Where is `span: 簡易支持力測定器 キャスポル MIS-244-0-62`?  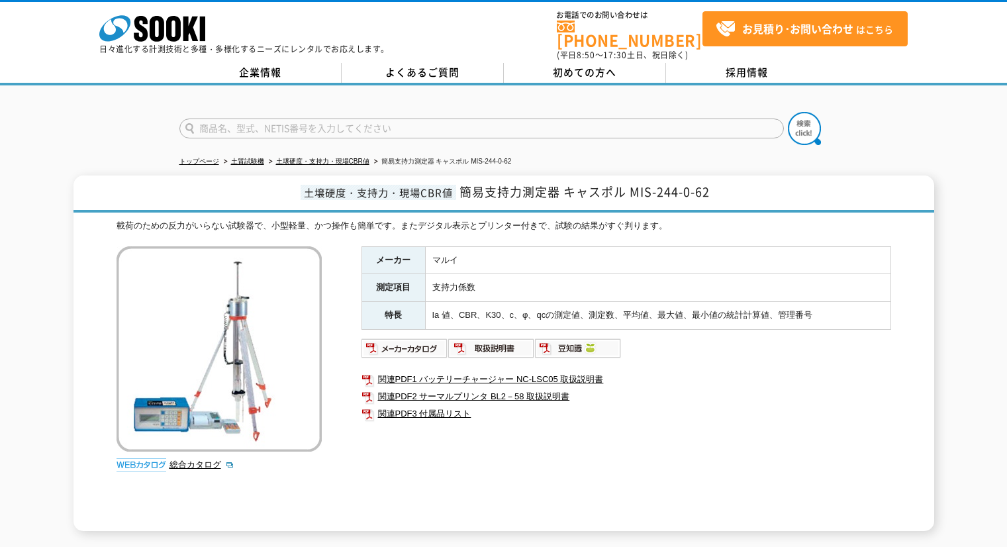 span: 簡易支持力測定器 キャスポル MIS-244-0-62 is located at coordinates (584, 191).